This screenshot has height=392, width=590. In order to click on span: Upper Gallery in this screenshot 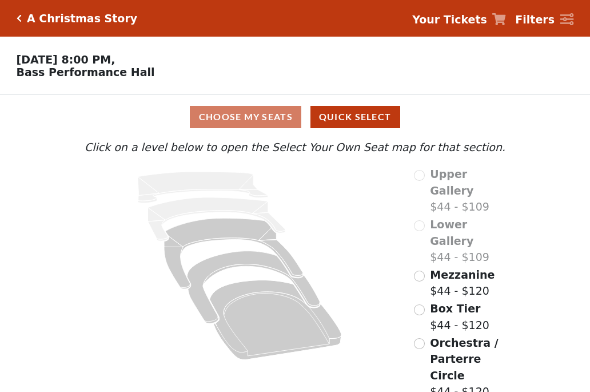, I will do `click(452, 182)`.